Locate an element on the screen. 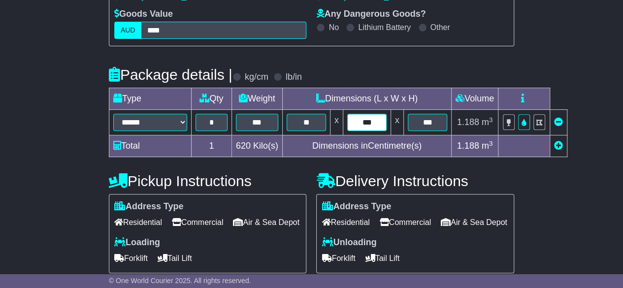 The image size is (623, 288). h4: Delivery Instructions is located at coordinates (415, 181).